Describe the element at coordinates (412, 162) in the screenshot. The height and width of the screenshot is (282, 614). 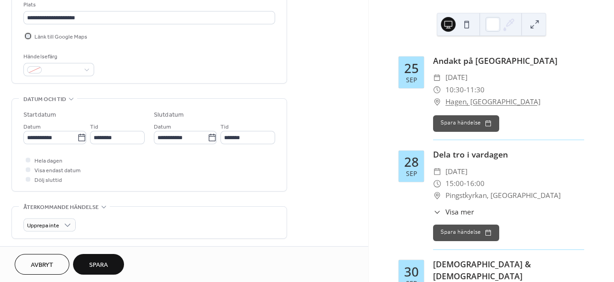
I see `div: 28` at that location.